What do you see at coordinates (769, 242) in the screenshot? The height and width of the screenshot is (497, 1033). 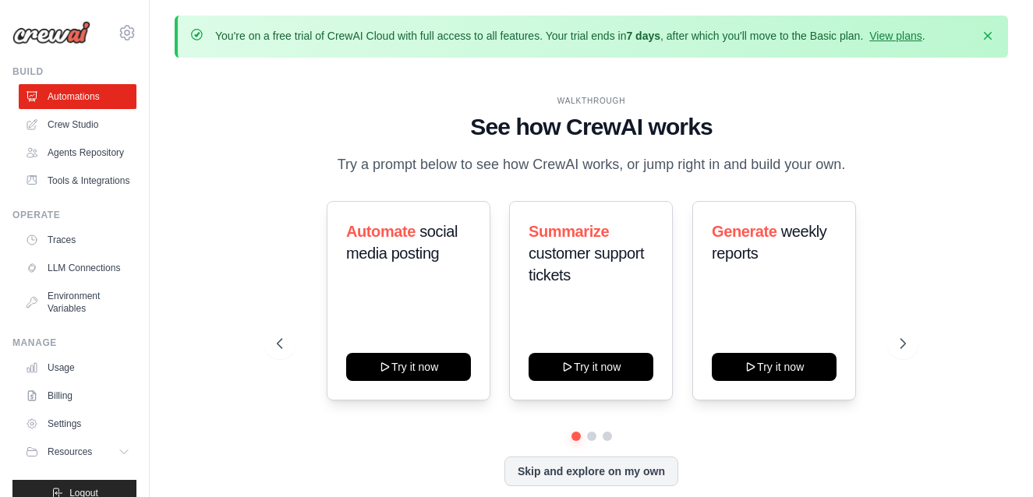 I see `span: weekly reports` at bounding box center [769, 242].